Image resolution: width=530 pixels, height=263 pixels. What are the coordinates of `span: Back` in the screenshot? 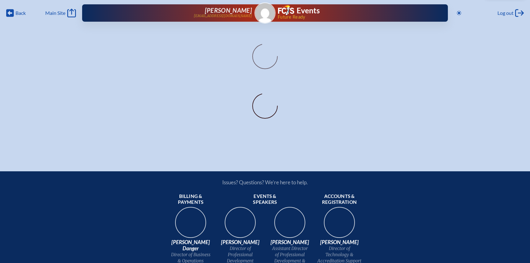 It's located at (20, 13).